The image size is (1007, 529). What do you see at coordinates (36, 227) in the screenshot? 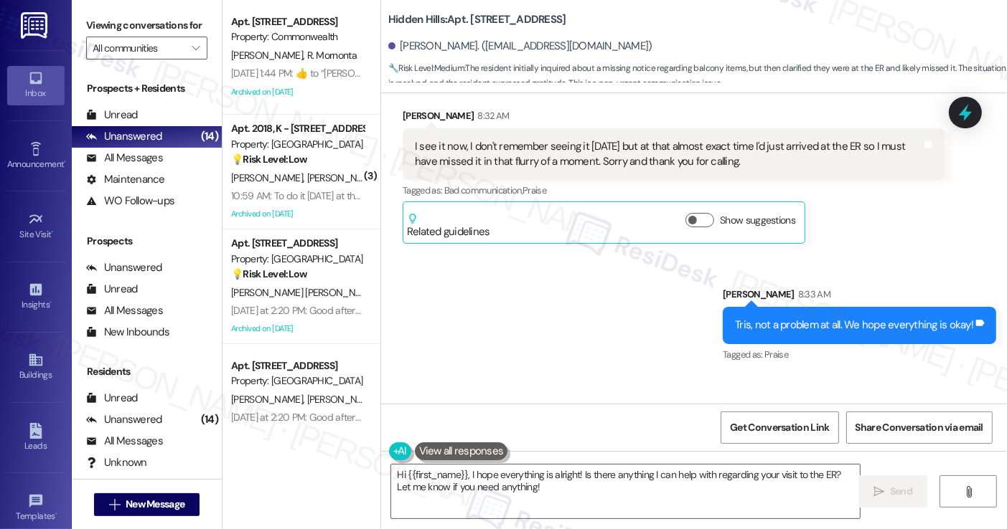
I see `a: Site Visit •` at bounding box center [36, 227].